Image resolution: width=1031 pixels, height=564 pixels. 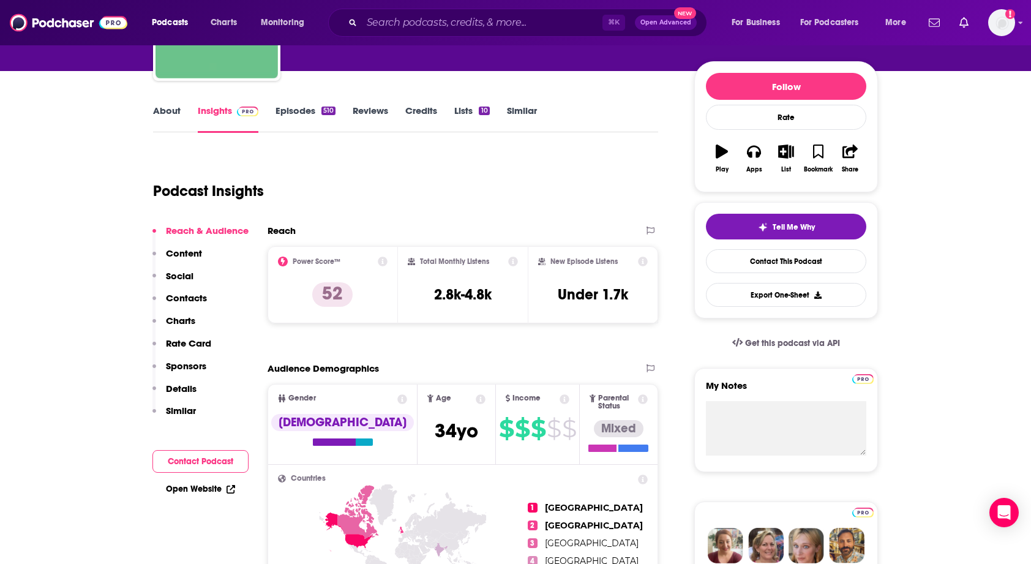 What do you see at coordinates (763, 227) in the screenshot?
I see `img: tell me why sparkle` at bounding box center [763, 227].